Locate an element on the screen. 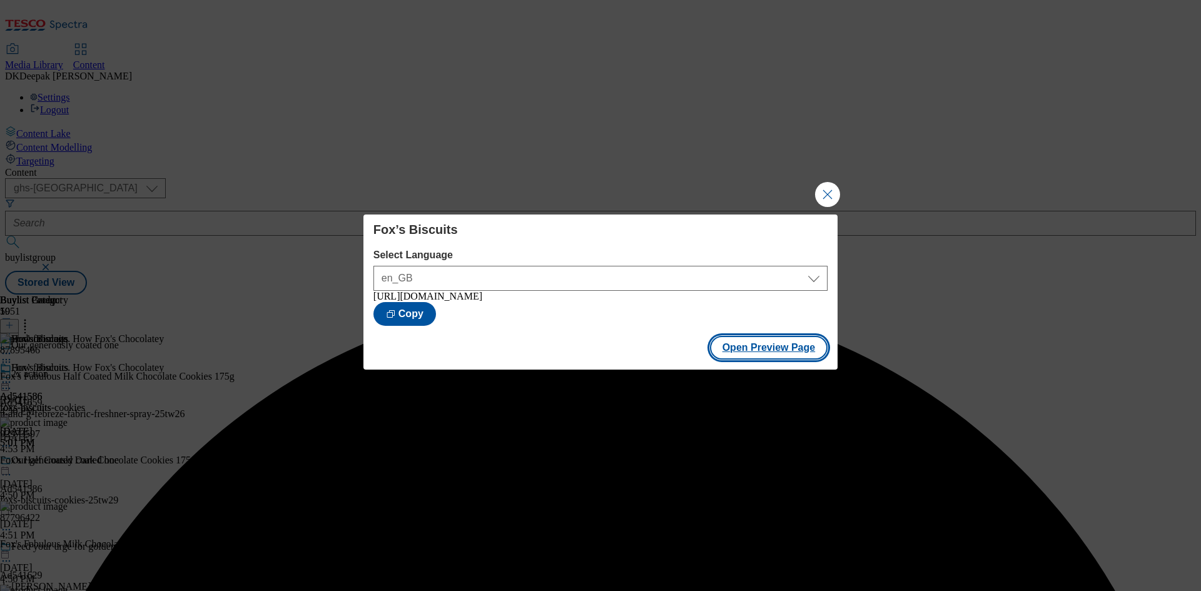 Image resolution: width=1201 pixels, height=591 pixels. label: Select Language is located at coordinates (600, 255).